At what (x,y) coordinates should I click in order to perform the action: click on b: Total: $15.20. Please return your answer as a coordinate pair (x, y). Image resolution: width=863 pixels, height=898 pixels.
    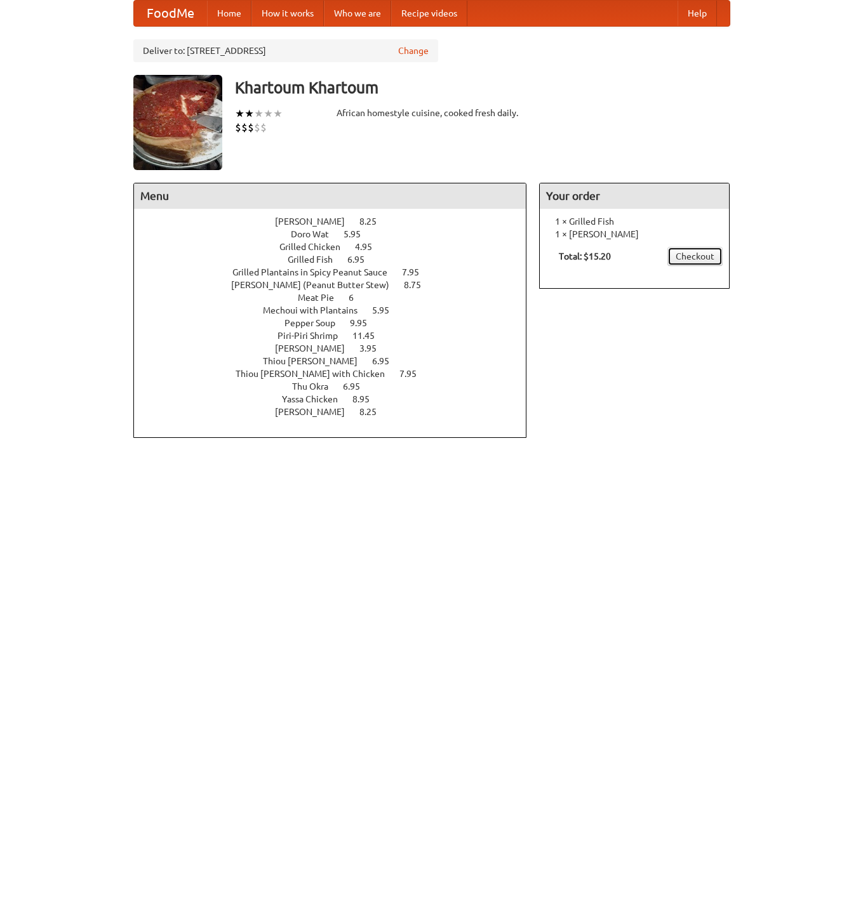
    Looking at the image, I should click on (585, 256).